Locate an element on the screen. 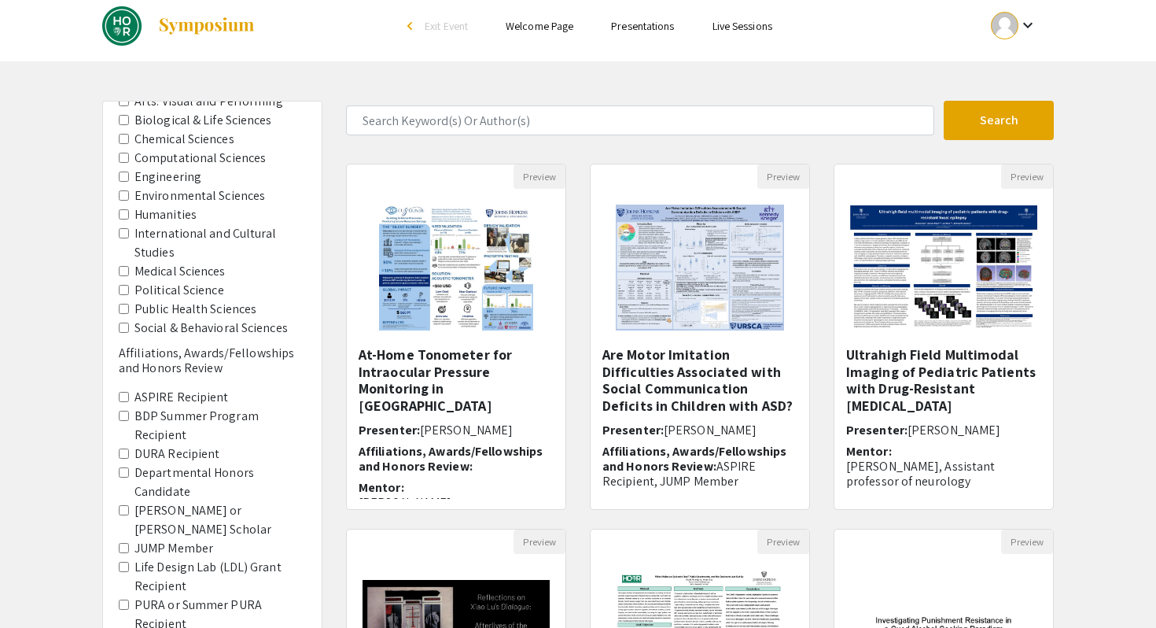 The height and width of the screenshot is (628, 1156). label: JUMP Member is located at coordinates (174, 548).